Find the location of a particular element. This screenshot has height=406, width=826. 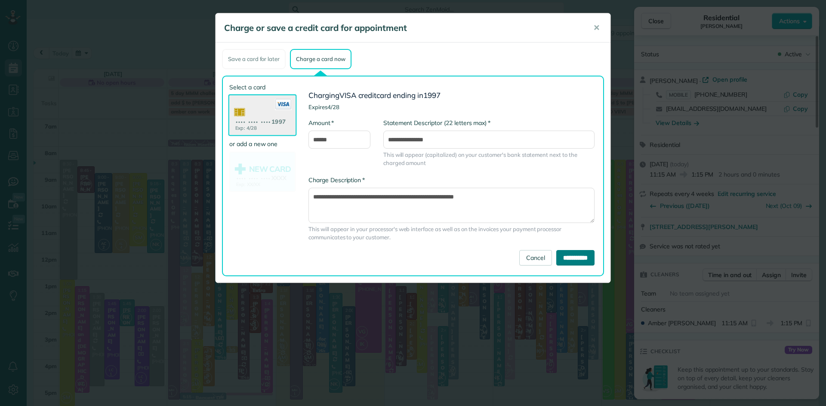

label: Charge Description is located at coordinates (336, 180).